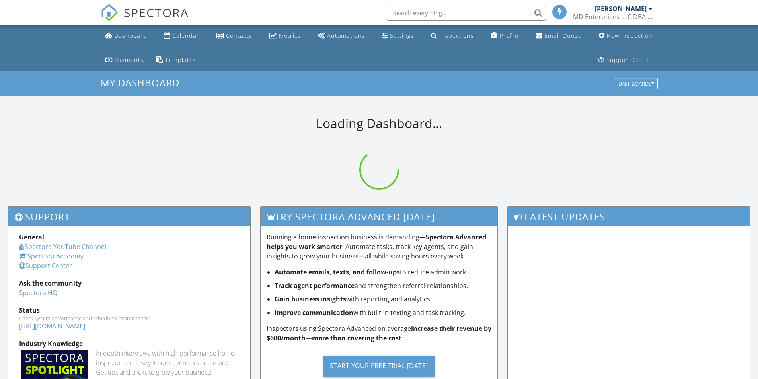 The image size is (758, 379). Describe the element at coordinates (311, 299) in the screenshot. I see `strong: Gain business insights` at that location.